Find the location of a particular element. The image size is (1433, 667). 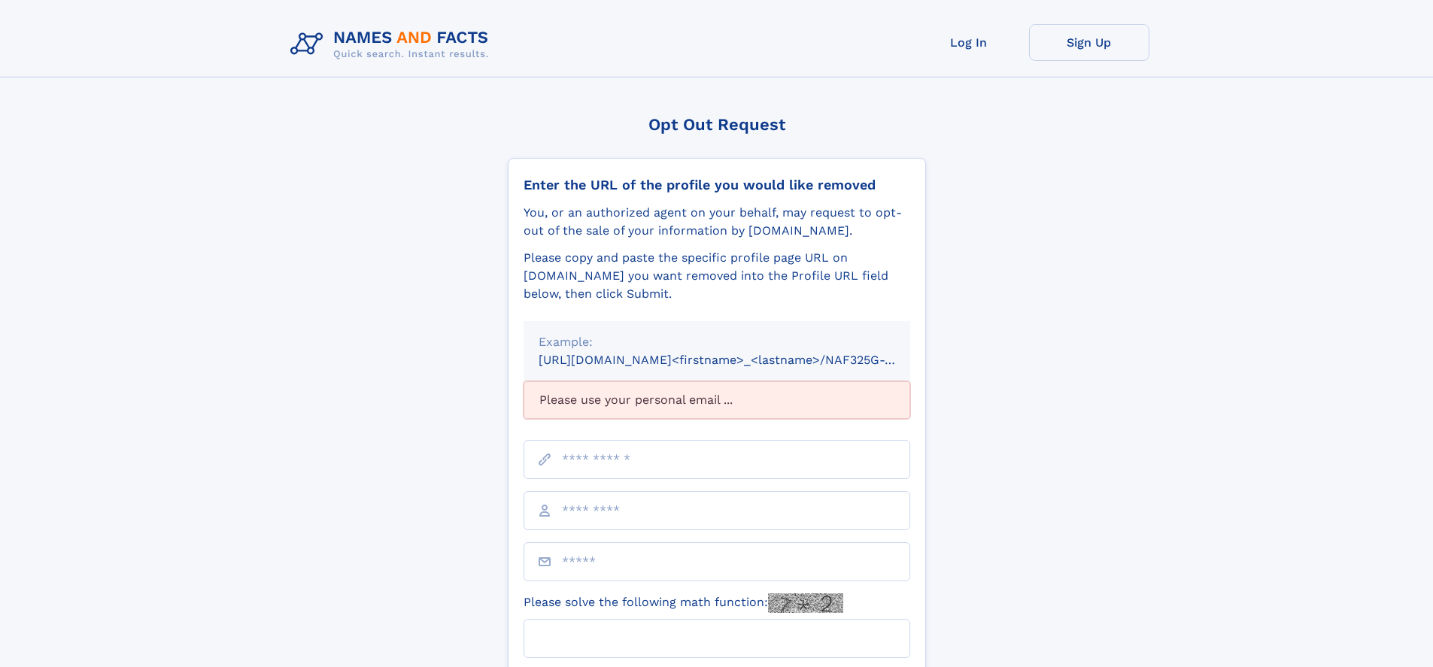

label: Please solve the following math function: is located at coordinates (683, 603).